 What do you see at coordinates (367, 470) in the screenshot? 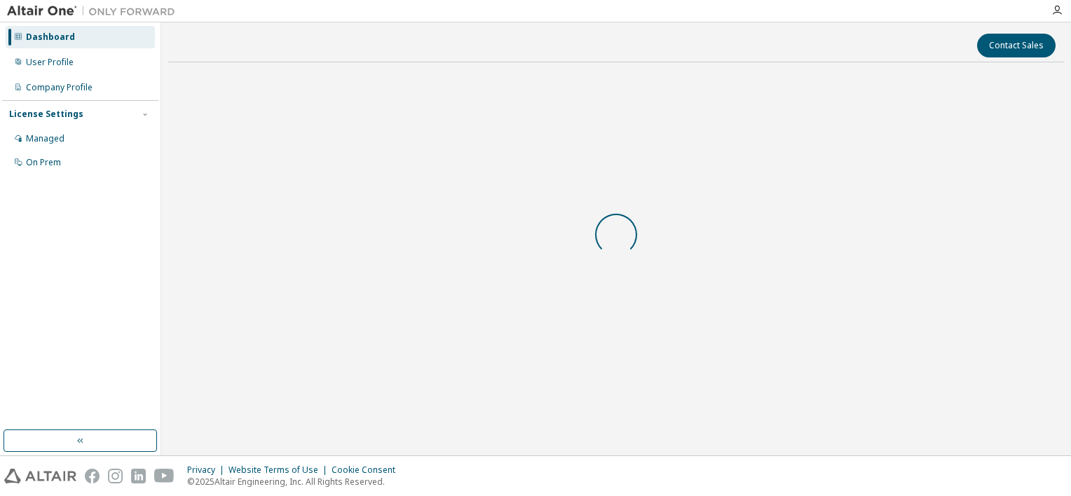
I see `div: Cookie Consent` at bounding box center [367, 470].